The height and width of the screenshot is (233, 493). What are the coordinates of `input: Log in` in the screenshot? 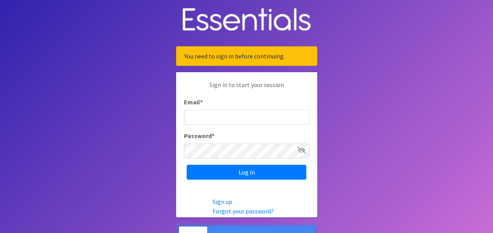 It's located at (246, 172).